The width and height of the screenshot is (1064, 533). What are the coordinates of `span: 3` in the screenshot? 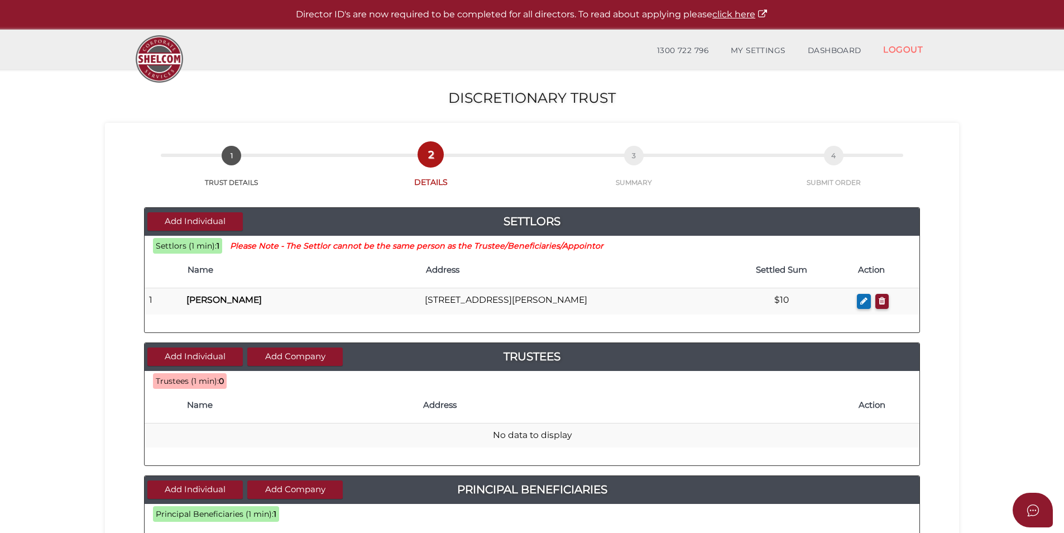 It's located at (634, 155).